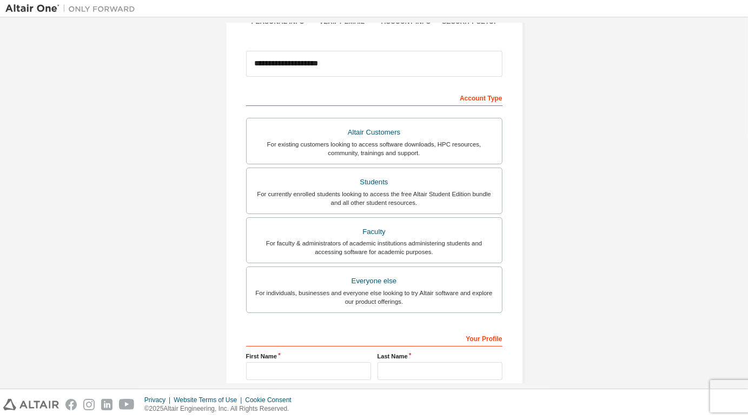  What do you see at coordinates (374, 97) in the screenshot?
I see `div: Account Type` at bounding box center [374, 97].